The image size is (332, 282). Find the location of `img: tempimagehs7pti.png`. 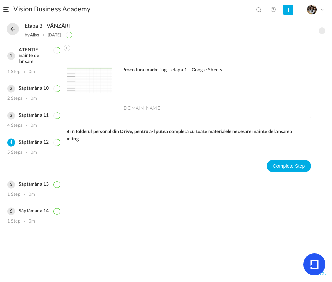

img: tempimagehs7pti.png is located at coordinates (312, 10).